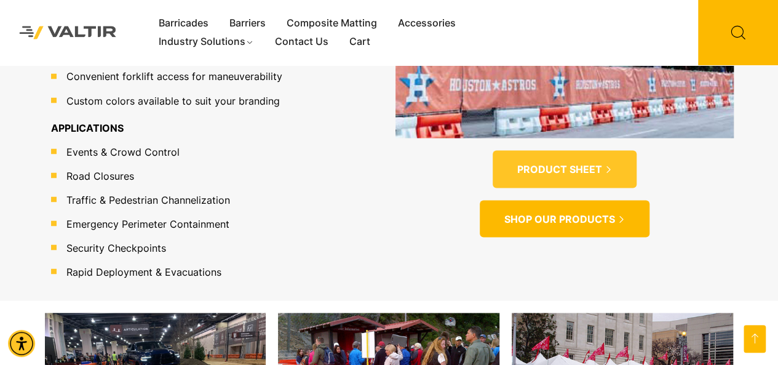  I want to click on a: PRODUCT SHEET, so click(564, 168).